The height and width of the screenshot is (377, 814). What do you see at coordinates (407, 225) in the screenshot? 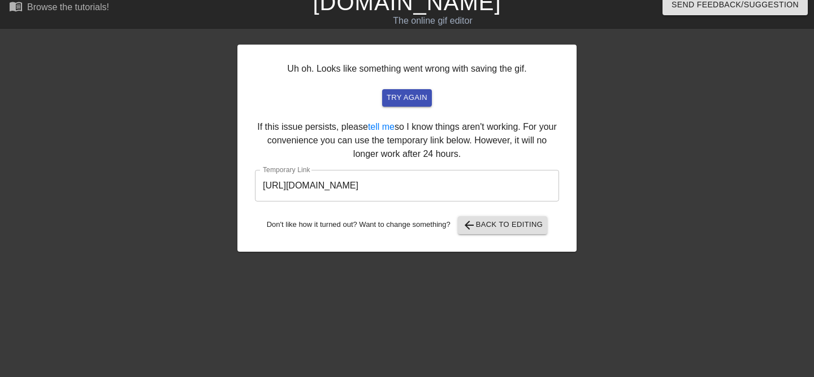
I see `div: Don't like how it turned out? Want to change something?` at bounding box center [407, 225].